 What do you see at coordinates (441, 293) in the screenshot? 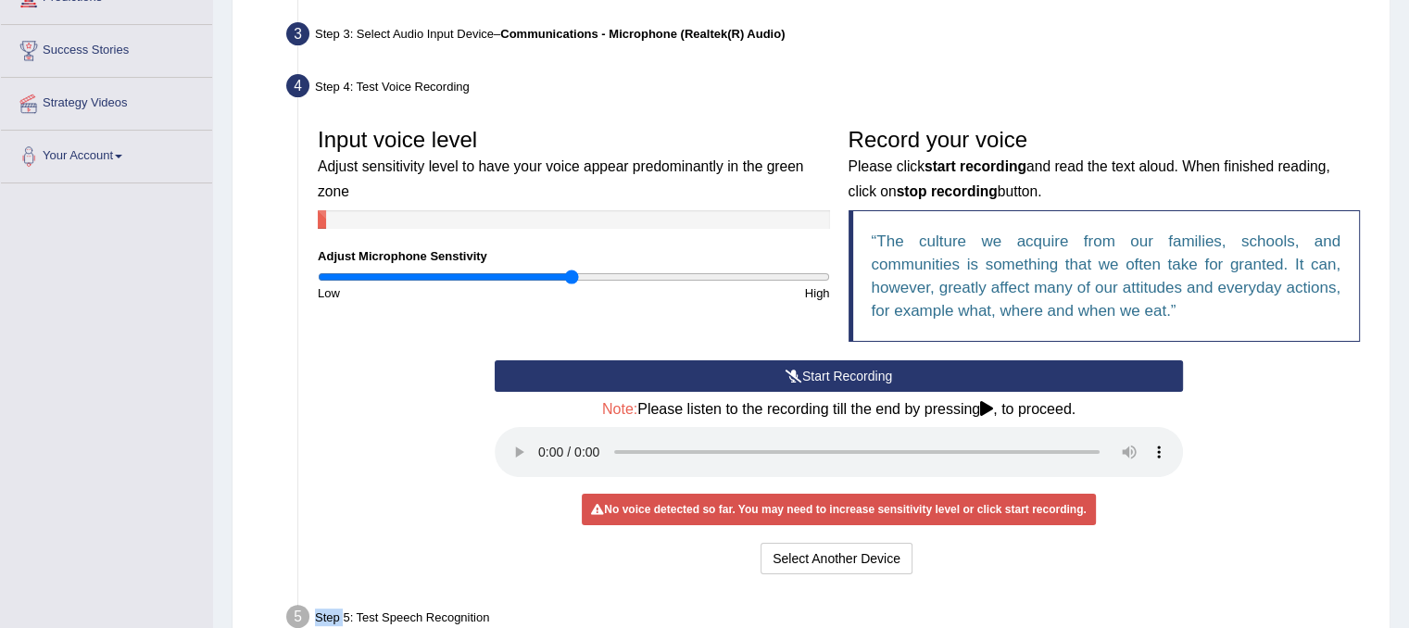
I see `div: Low` at bounding box center [441, 293].